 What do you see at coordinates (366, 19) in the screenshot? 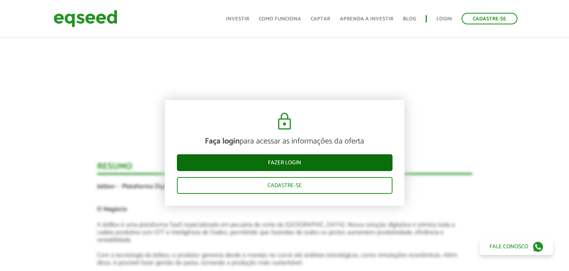
I see `a: Aprenda a investir` at bounding box center [366, 19].